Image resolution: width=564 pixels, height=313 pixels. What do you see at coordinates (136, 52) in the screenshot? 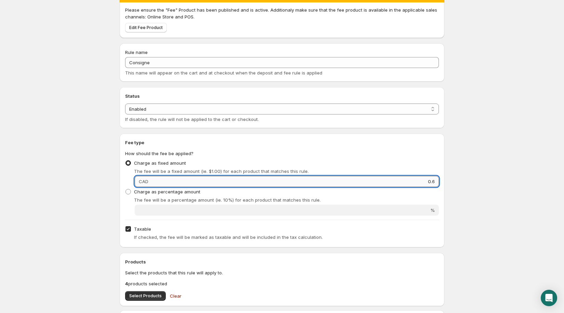
I see `span: Rule name` at bounding box center [136, 52].